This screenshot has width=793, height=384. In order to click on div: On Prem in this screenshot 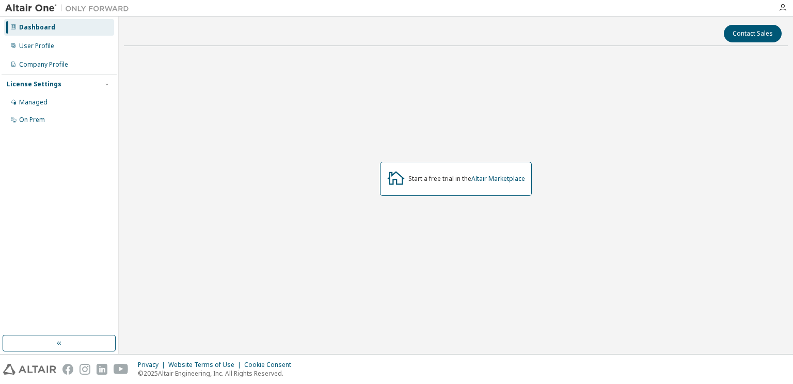, I will do `click(32, 120)`.